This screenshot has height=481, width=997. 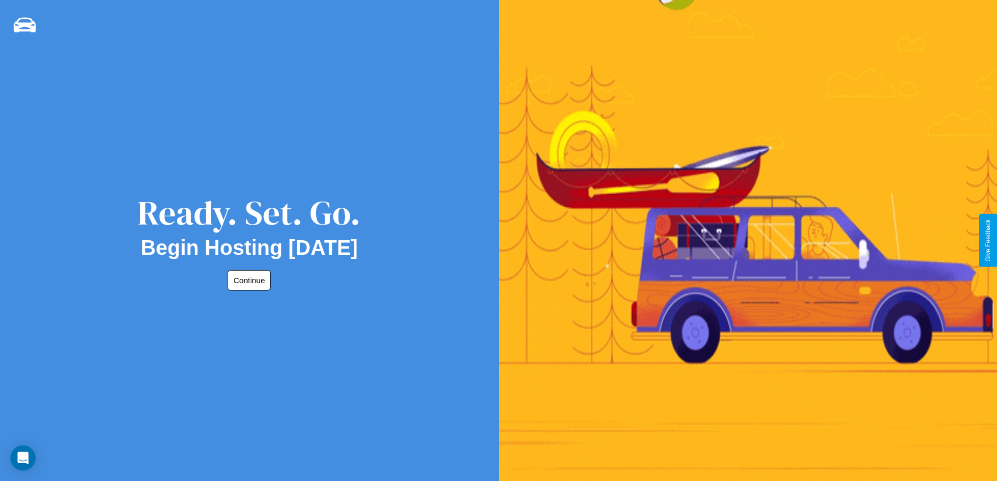 What do you see at coordinates (249, 213) in the screenshot?
I see `div: Ready. Set. Go.` at bounding box center [249, 213].